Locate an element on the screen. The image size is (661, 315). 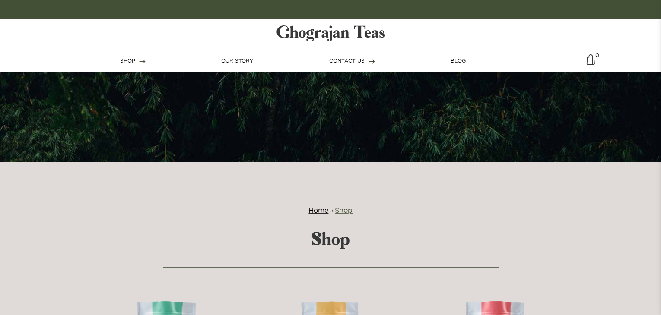
a: Home is located at coordinates (318, 210).